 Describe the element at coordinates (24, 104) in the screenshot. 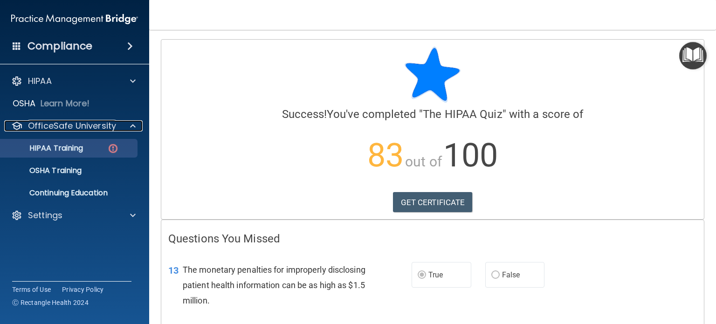

I see `p: OSHA` at that location.